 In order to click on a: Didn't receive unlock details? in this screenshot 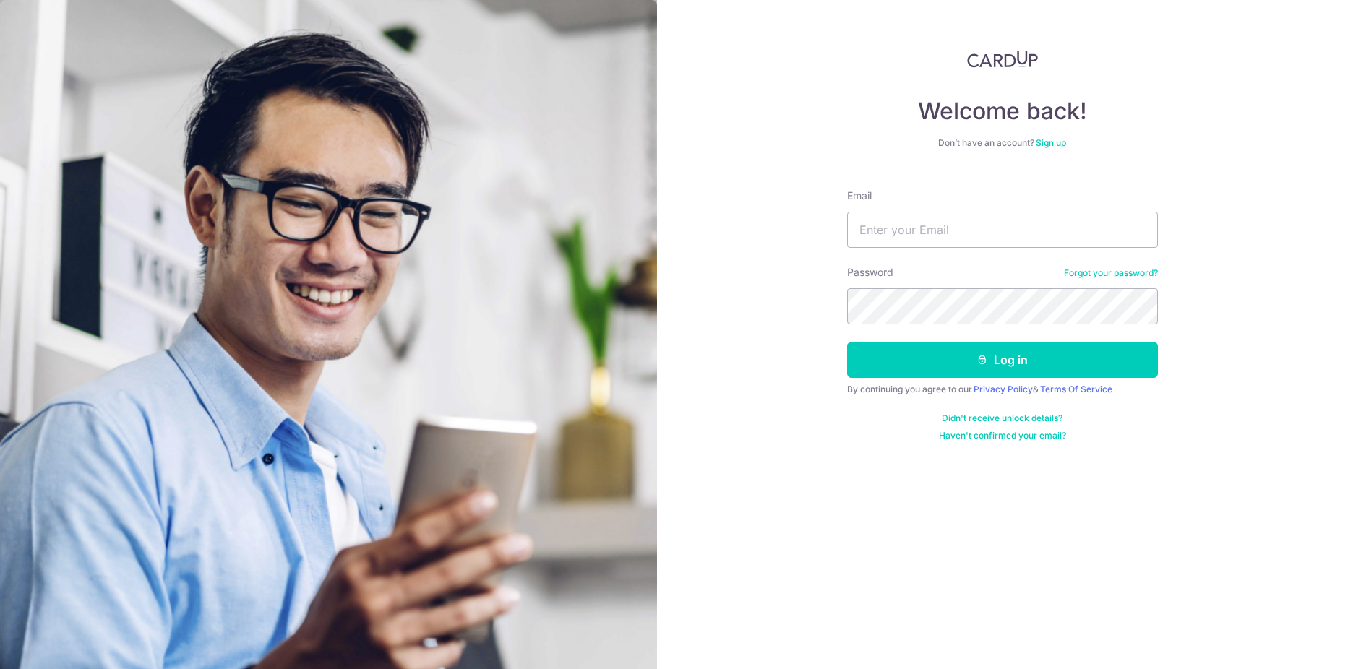, I will do `click(1002, 418)`.